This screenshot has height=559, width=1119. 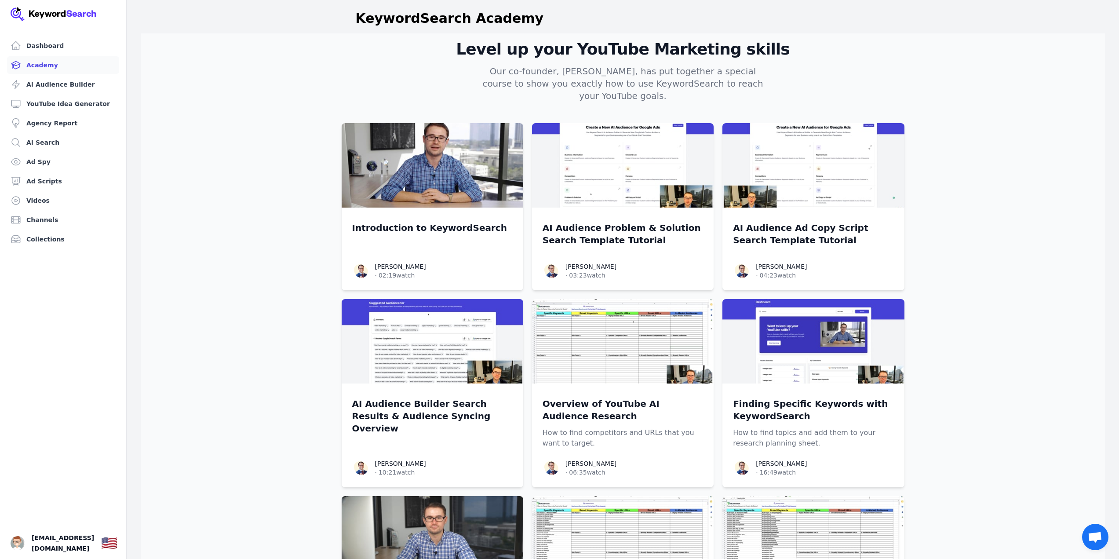 What do you see at coordinates (587, 472) in the screenshot?
I see `span: 06:35 watch` at bounding box center [587, 472].